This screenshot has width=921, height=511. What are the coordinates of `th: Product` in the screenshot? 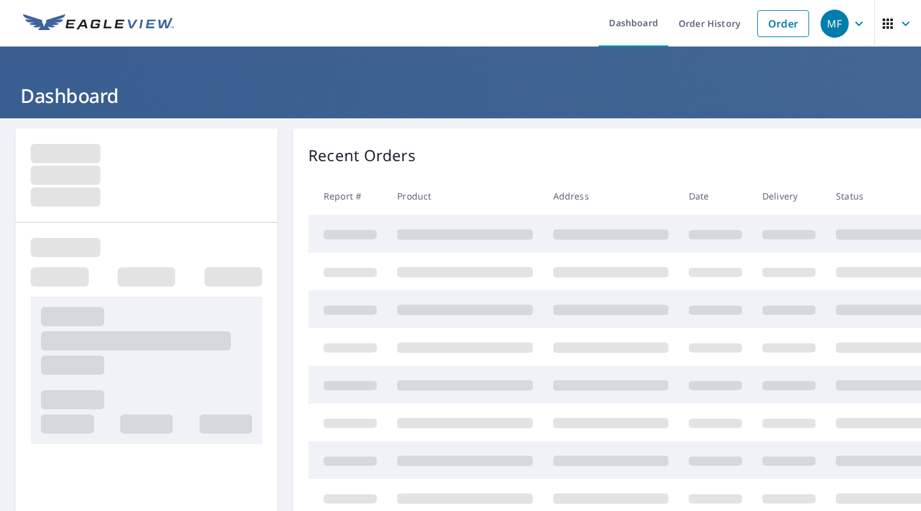 It's located at (465, 196).